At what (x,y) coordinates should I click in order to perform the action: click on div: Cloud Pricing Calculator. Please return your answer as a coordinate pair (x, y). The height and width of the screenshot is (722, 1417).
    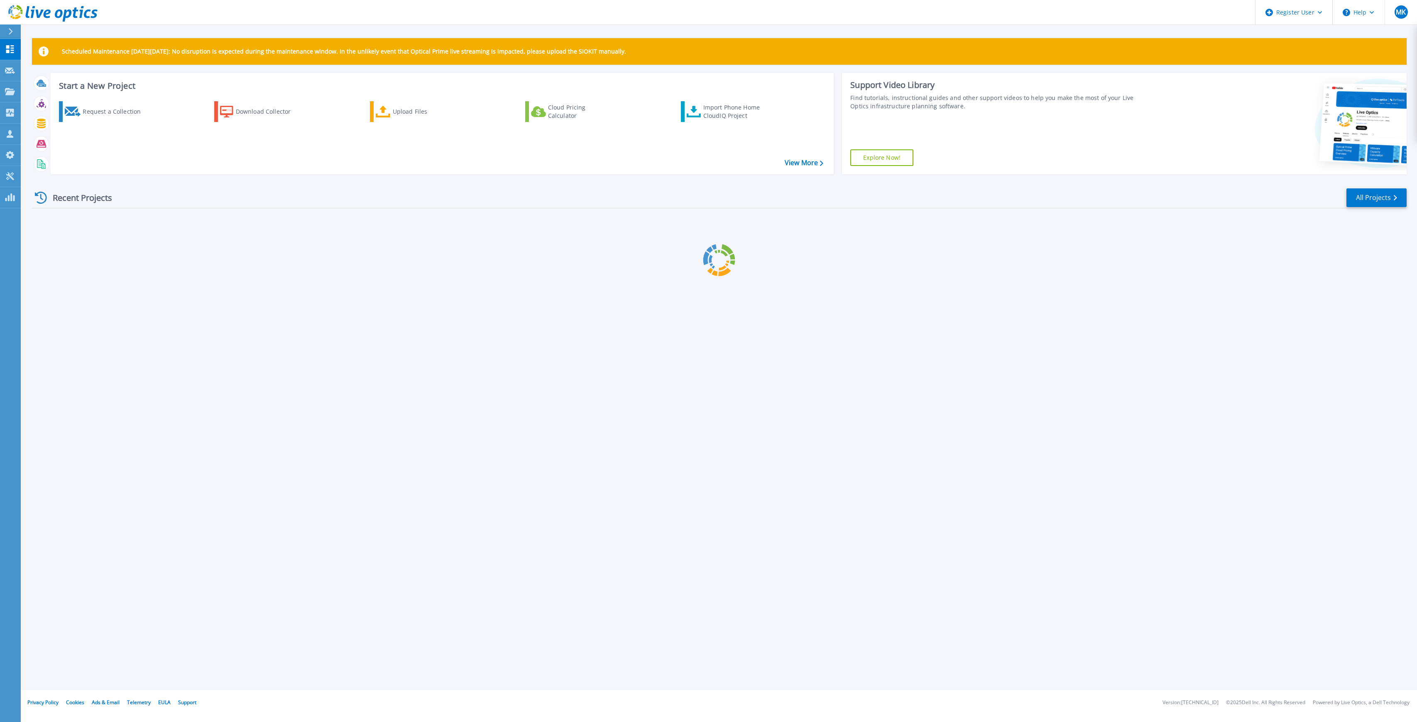
    Looking at the image, I should click on (581, 112).